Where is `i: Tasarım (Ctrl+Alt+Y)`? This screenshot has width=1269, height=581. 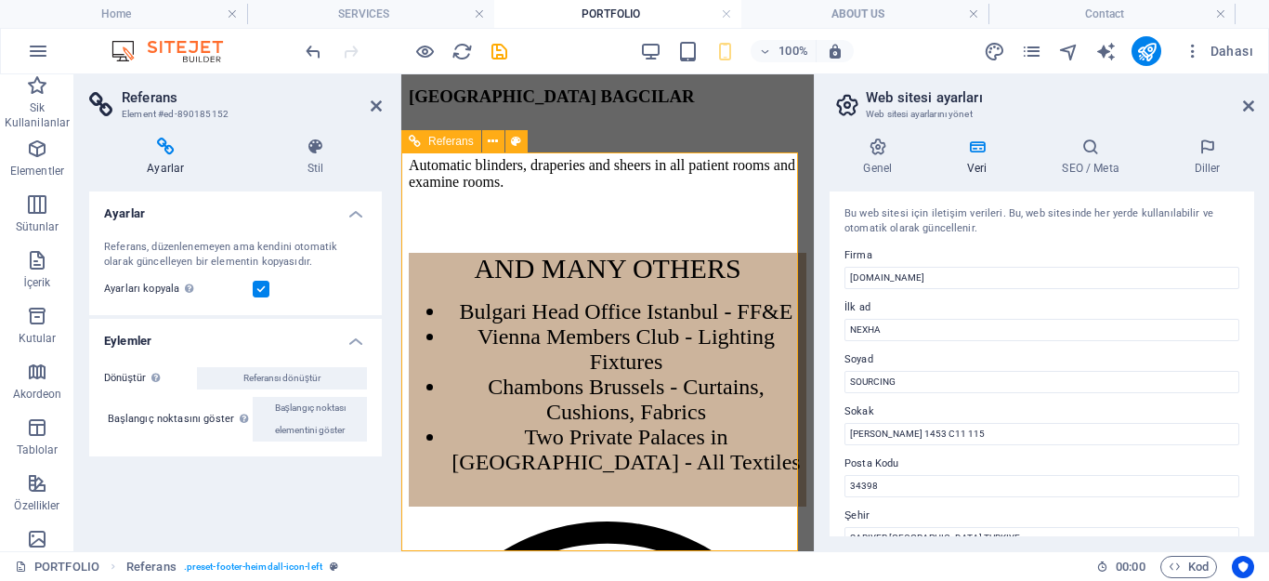
i: Tasarım (Ctrl+Alt+Y) is located at coordinates (994, 51).